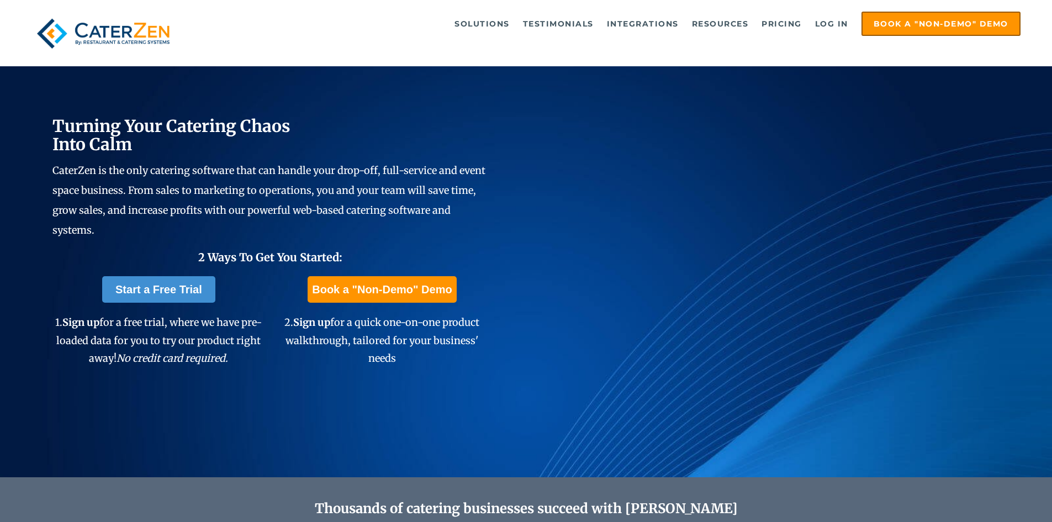  What do you see at coordinates (103, 33) in the screenshot?
I see `img: caterzen` at bounding box center [103, 33].